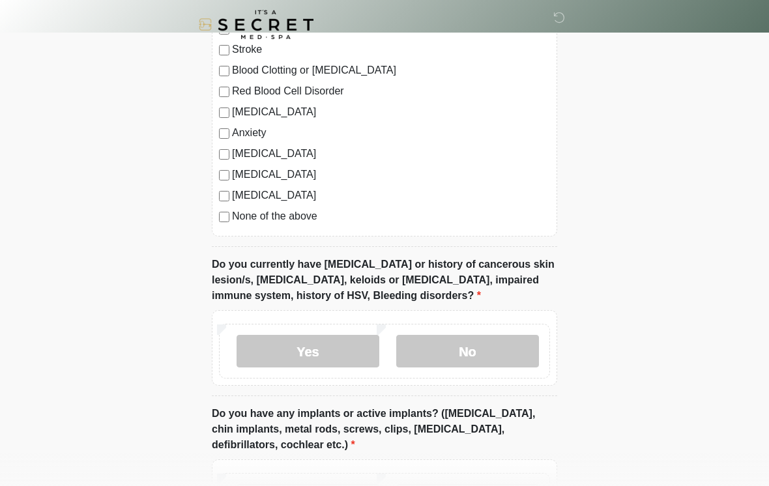  I want to click on label: No, so click(467, 351).